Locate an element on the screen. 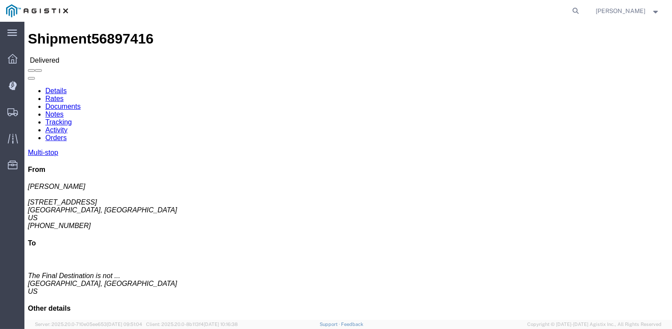  a: Feedback is located at coordinates (352, 325).